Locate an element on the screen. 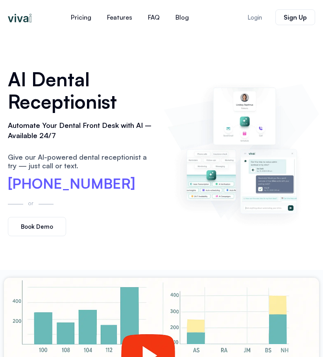 The image size is (323, 357). a: FAQ is located at coordinates (154, 17).